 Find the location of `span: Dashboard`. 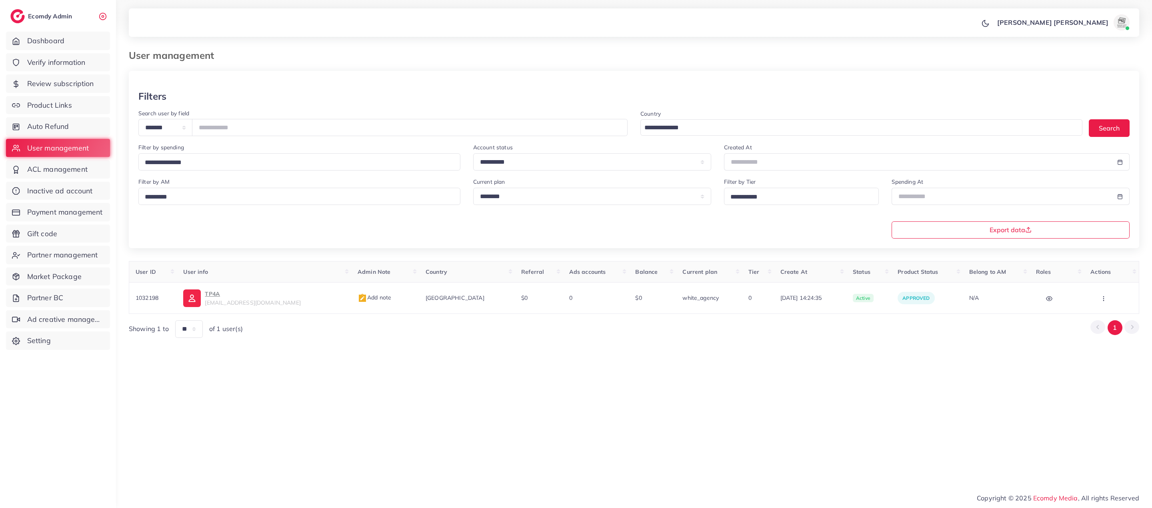

span: Dashboard is located at coordinates (46, 41).